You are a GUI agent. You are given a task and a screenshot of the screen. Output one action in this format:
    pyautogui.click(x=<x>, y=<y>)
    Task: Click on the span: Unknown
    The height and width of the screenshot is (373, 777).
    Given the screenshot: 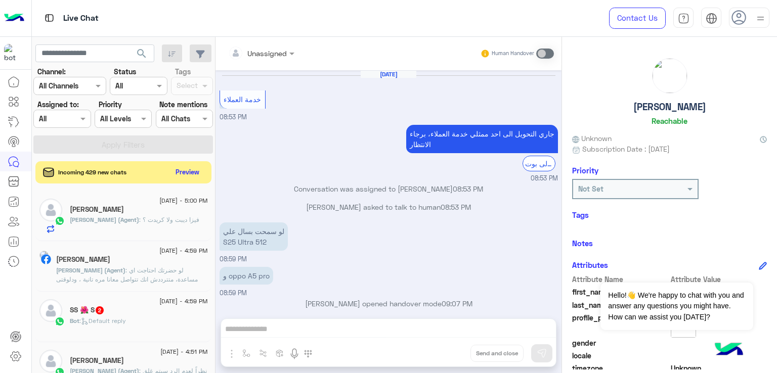 What is the action you would take?
    pyautogui.click(x=592, y=138)
    